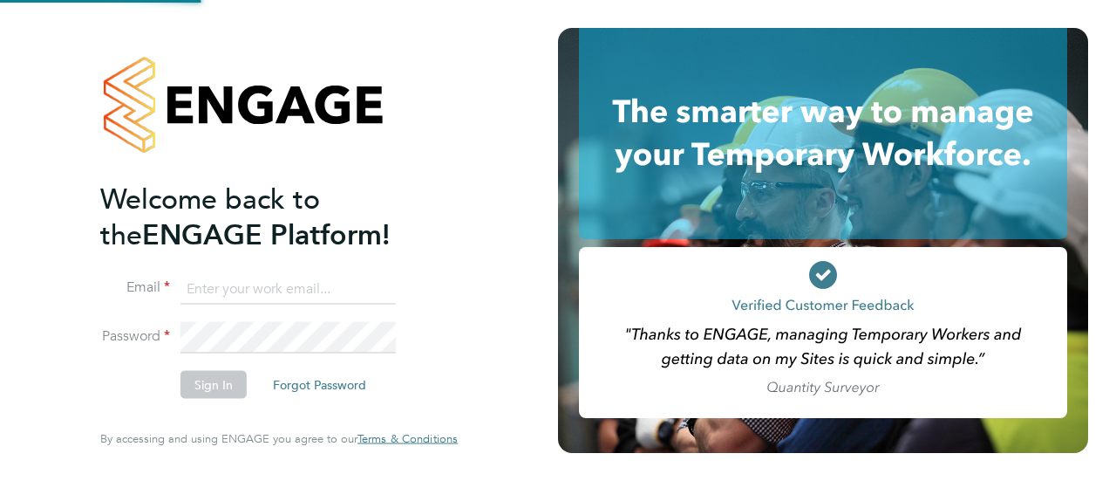 This screenshot has width=1116, height=481. Describe the element at coordinates (407, 439) in the screenshot. I see `a: Terms & Conditions` at that location.